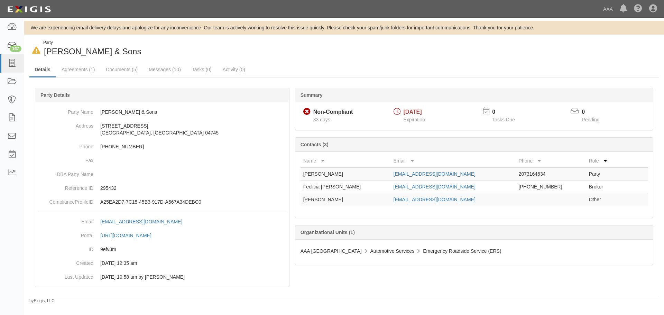 This screenshot has height=315, width=664. Describe the element at coordinates (608, 9) in the screenshot. I see `a: AAA` at that location.